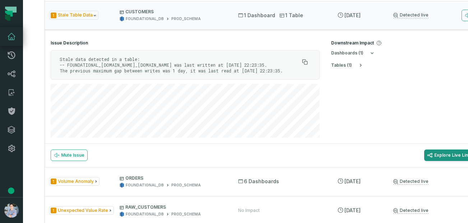 The image size is (468, 223). What do you see at coordinates (291, 15) in the screenshot?
I see `span: 1 Table` at bounding box center [291, 15].